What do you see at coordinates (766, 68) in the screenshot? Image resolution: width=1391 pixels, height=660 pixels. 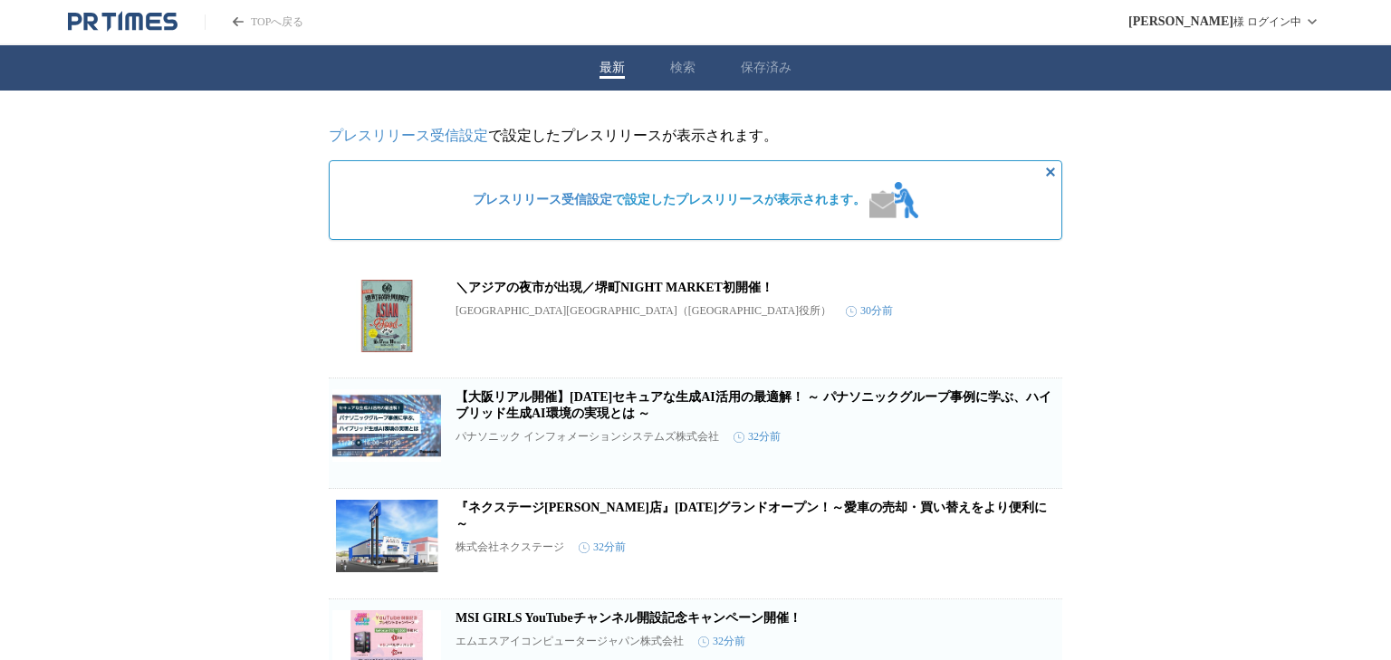 I see `button: 保存済み` at bounding box center [766, 68].